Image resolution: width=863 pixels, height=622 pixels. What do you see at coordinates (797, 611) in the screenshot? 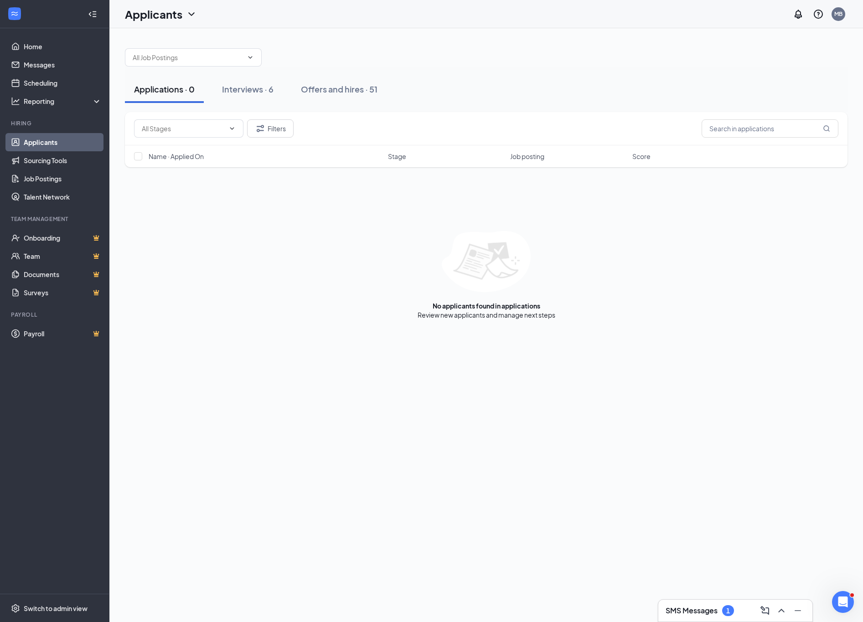
I see `svg: Minimize` at bounding box center [797, 611].